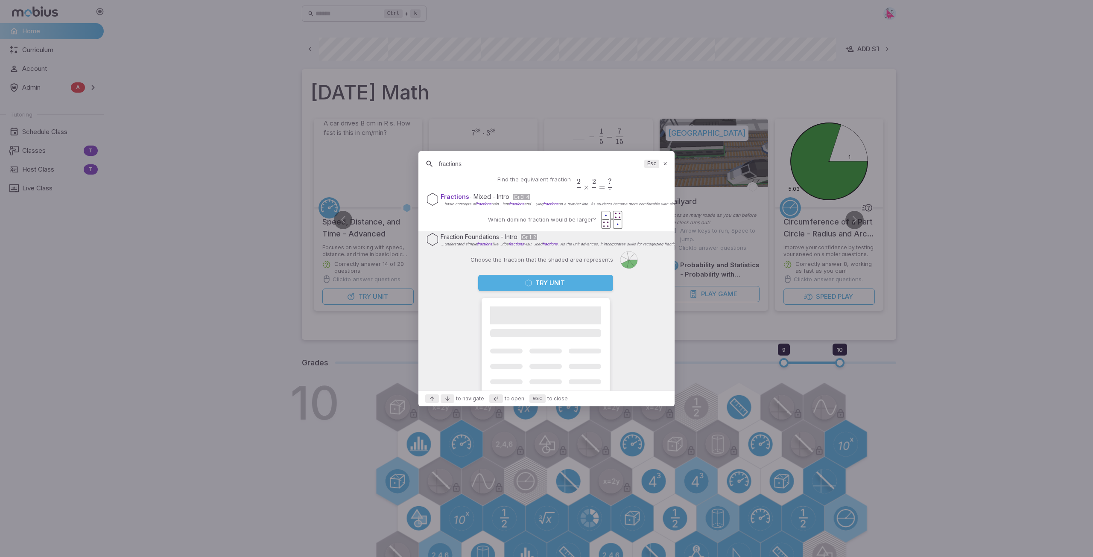  Describe the element at coordinates (652, 164) in the screenshot. I see `kbd: Esc` at that location.